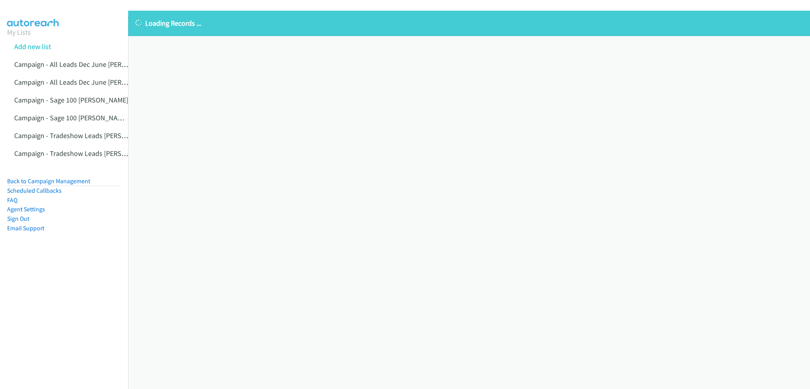 The image size is (810, 389). Describe the element at coordinates (26, 228) in the screenshot. I see `a: Email Support` at that location.